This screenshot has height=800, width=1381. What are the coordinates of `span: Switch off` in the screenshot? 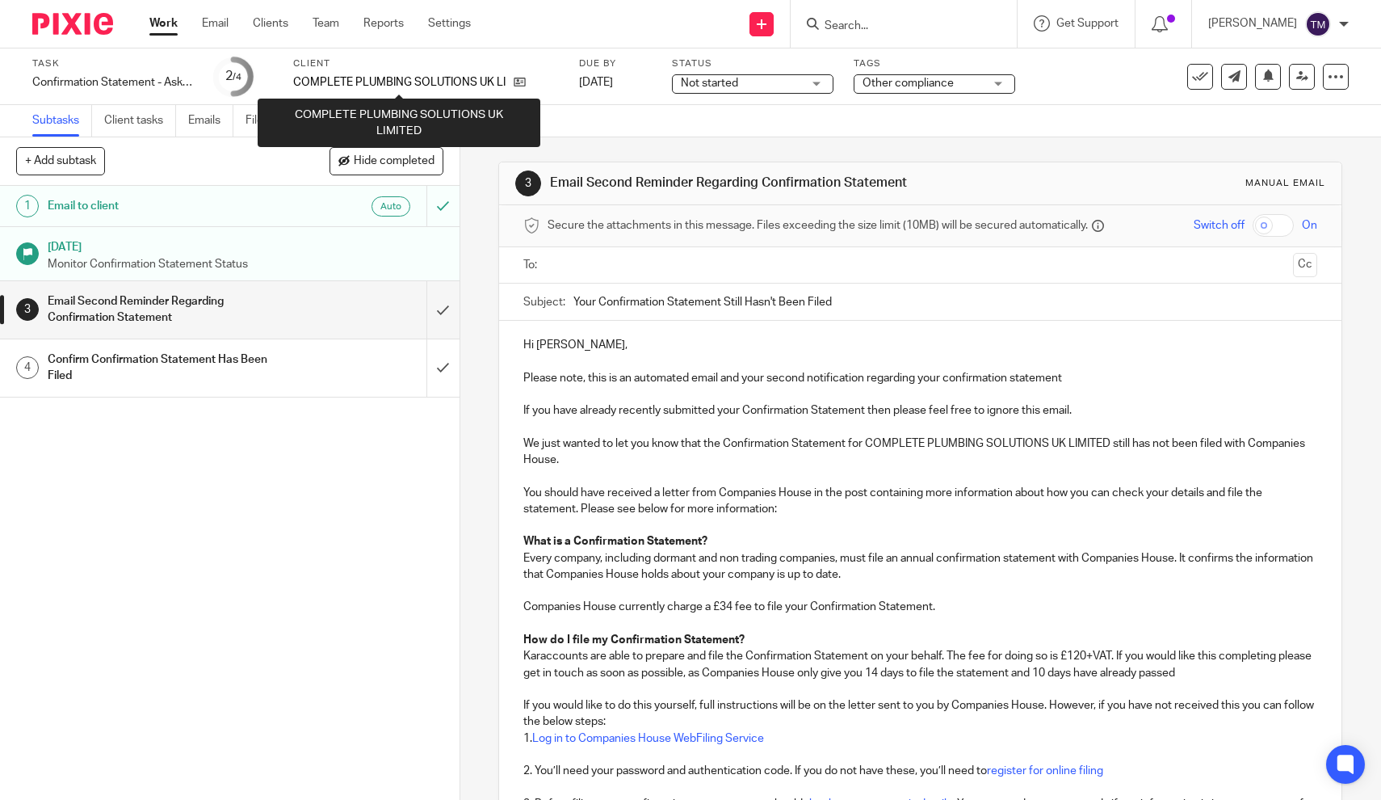 It's located at (1219, 225).